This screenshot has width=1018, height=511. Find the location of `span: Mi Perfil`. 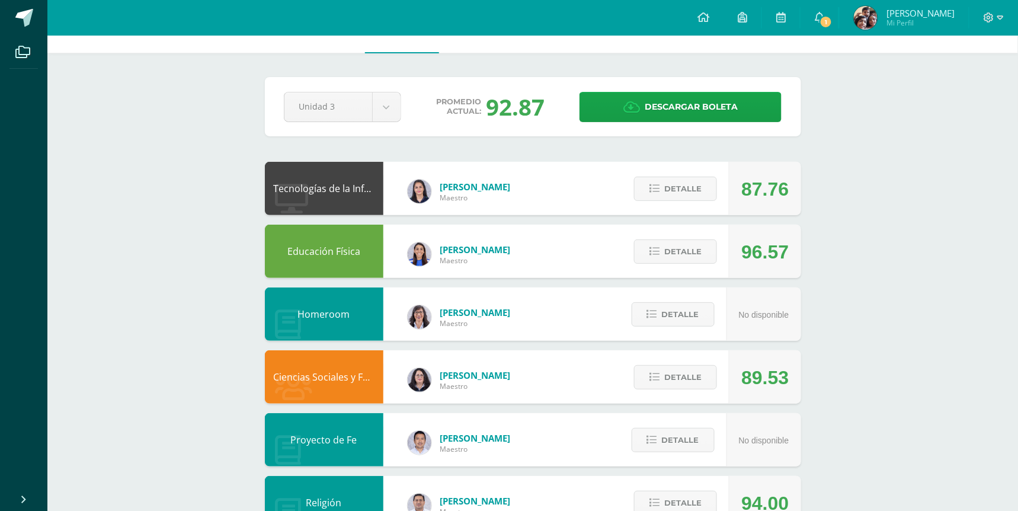

span: Mi Perfil is located at coordinates (920, 23).